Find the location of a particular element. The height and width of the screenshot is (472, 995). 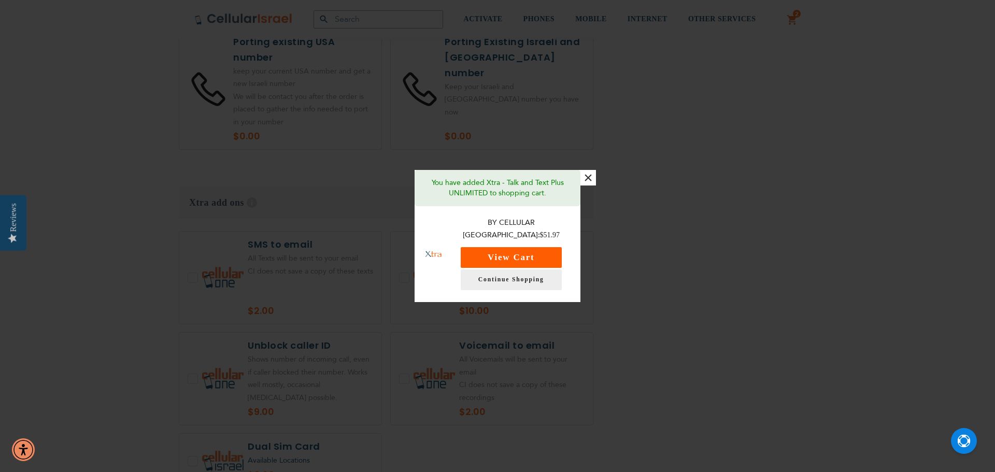

p: You have added Xtra - Talk and Text Plus UNLIMITED to shopping cart. is located at coordinates (497, 188).